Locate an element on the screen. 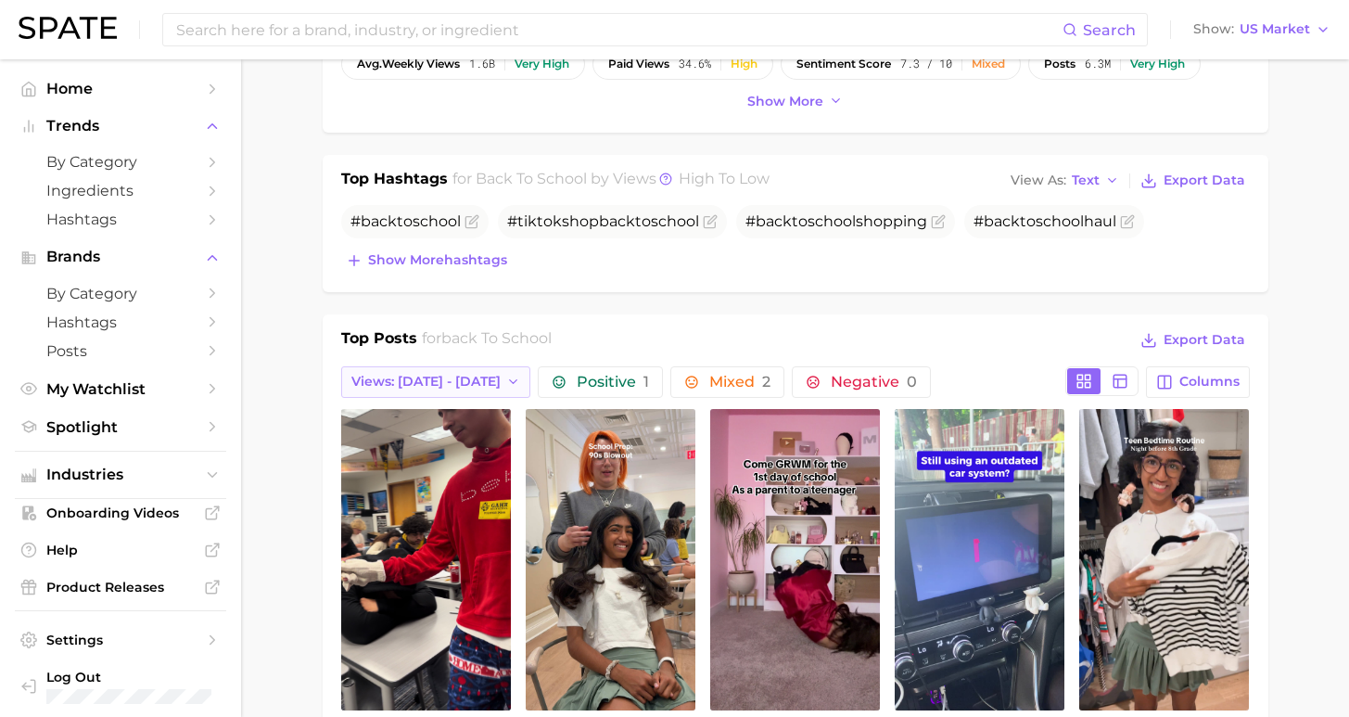 This screenshot has height=717, width=1349. span: 1.6b is located at coordinates (482, 64).